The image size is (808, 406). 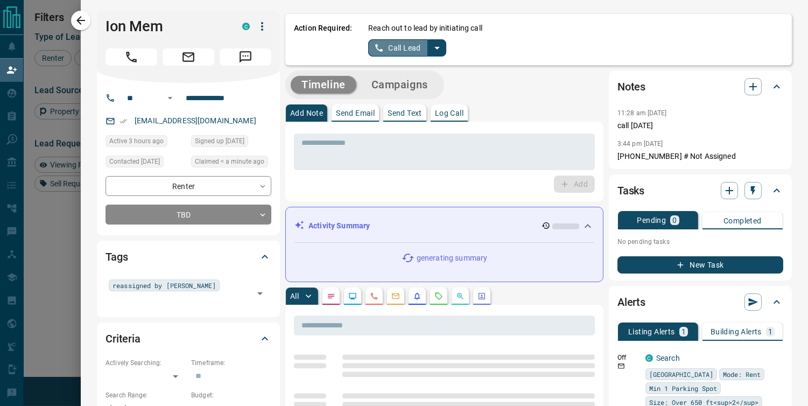 I want to click on div: Tags, so click(x=188, y=257).